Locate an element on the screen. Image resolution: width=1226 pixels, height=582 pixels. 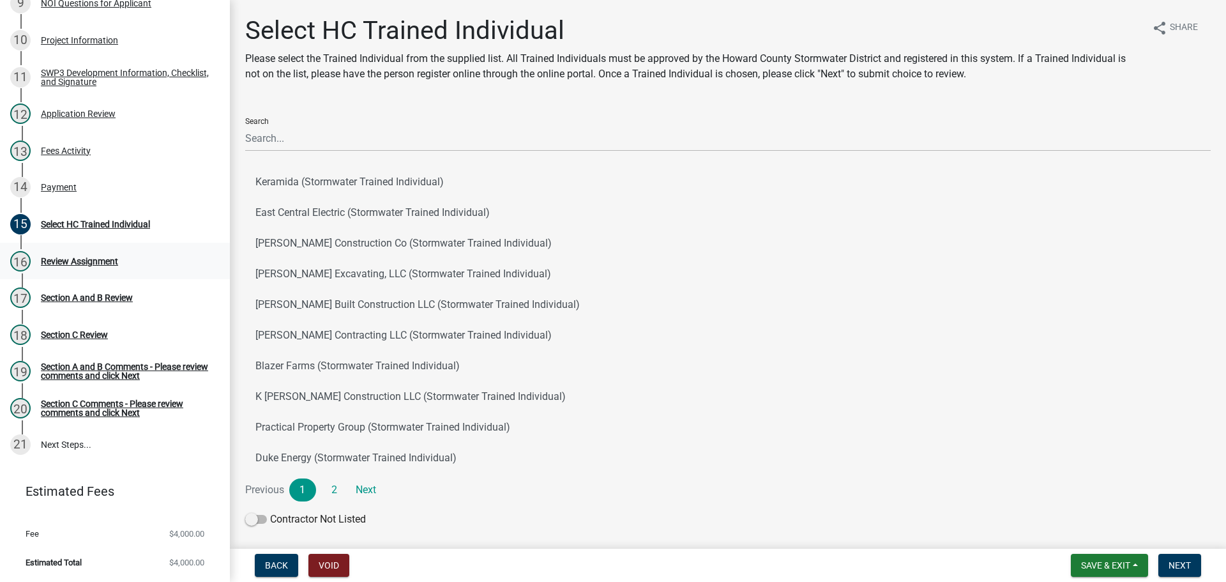
div: SWP3 Development Information, Checklist, and Signature is located at coordinates (125, 77).